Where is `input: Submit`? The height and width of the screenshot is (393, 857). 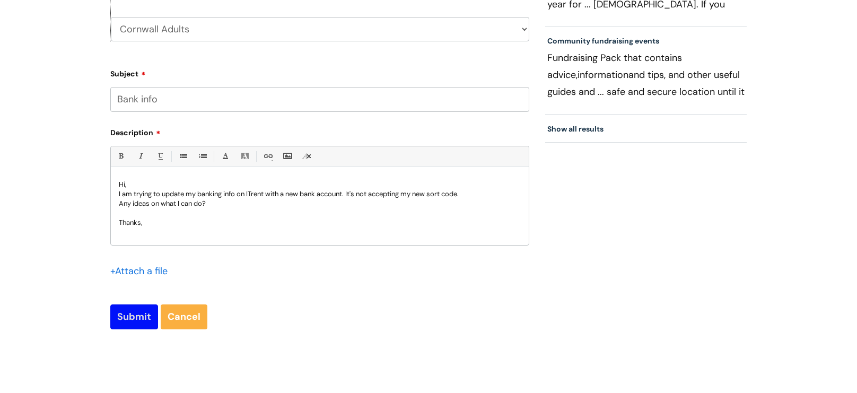 input: Submit is located at coordinates (134, 317).